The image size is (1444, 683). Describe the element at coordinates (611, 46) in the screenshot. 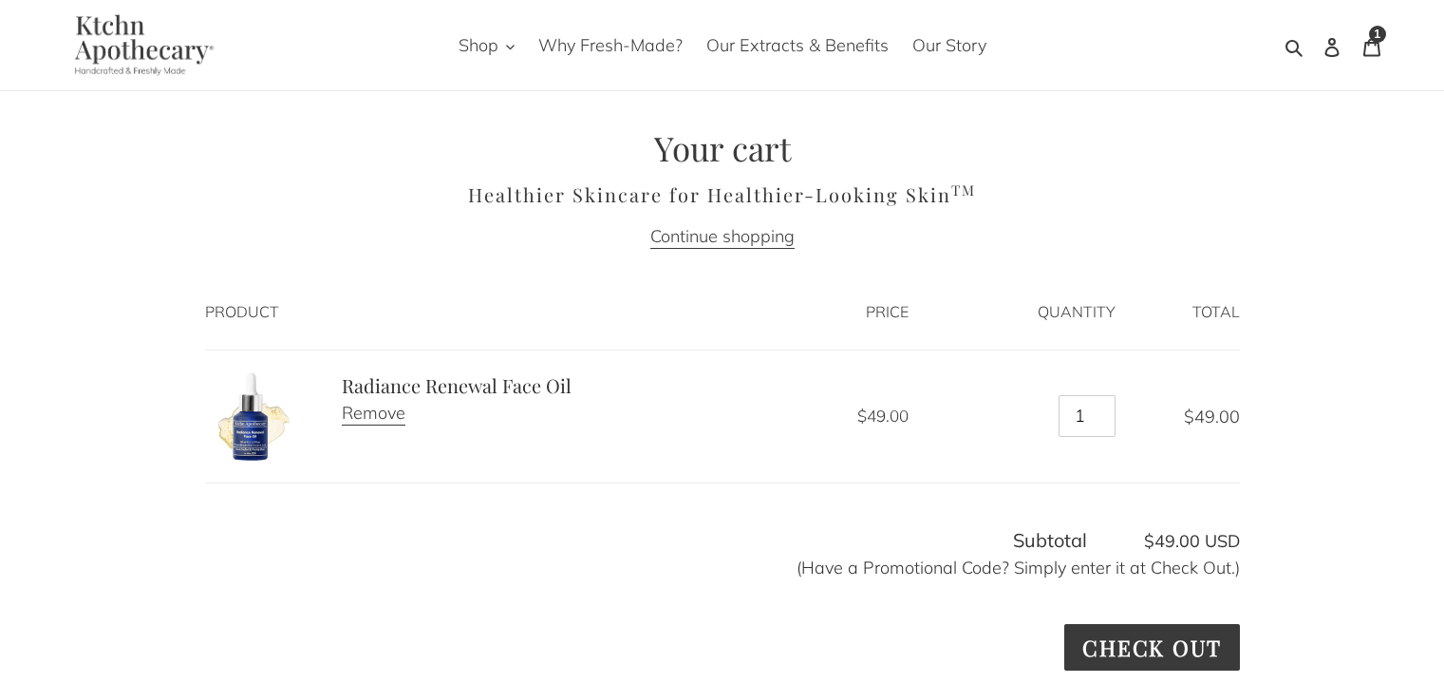

I see `span: Why Fresh-Made?` at that location.